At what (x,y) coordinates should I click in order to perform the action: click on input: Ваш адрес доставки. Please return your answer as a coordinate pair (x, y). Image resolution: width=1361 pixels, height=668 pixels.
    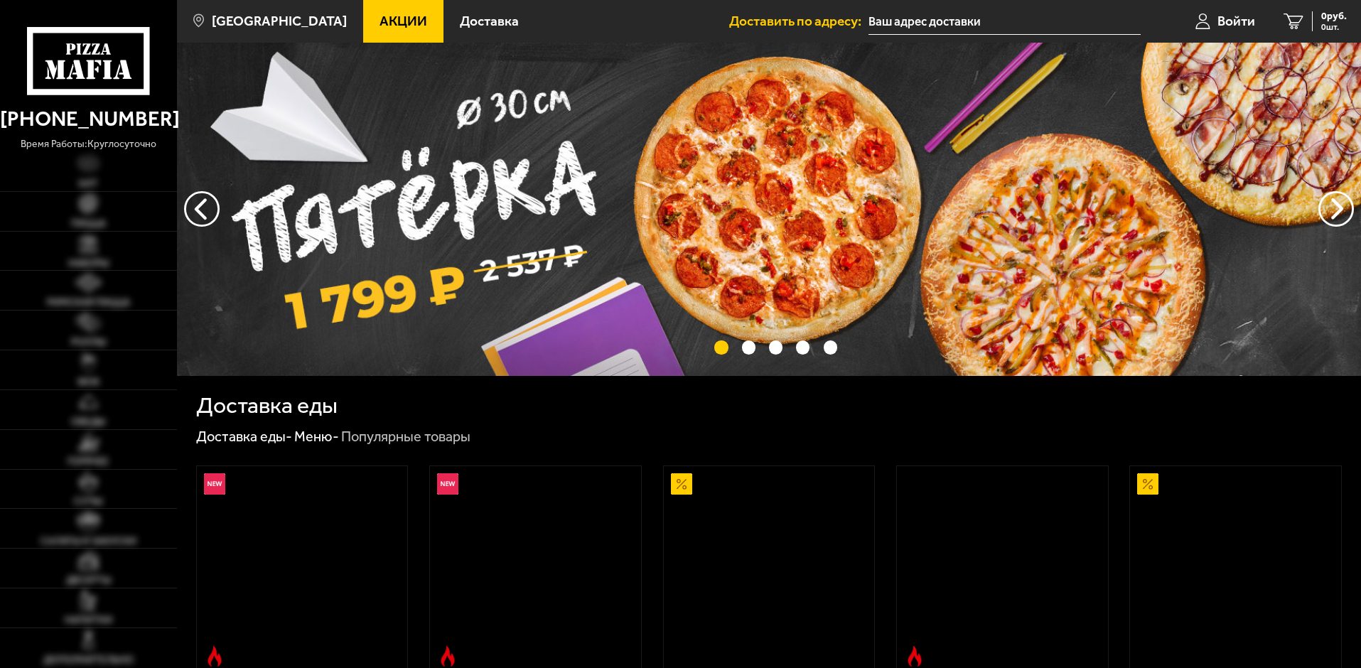
    Looking at the image, I should click on (1004, 21).